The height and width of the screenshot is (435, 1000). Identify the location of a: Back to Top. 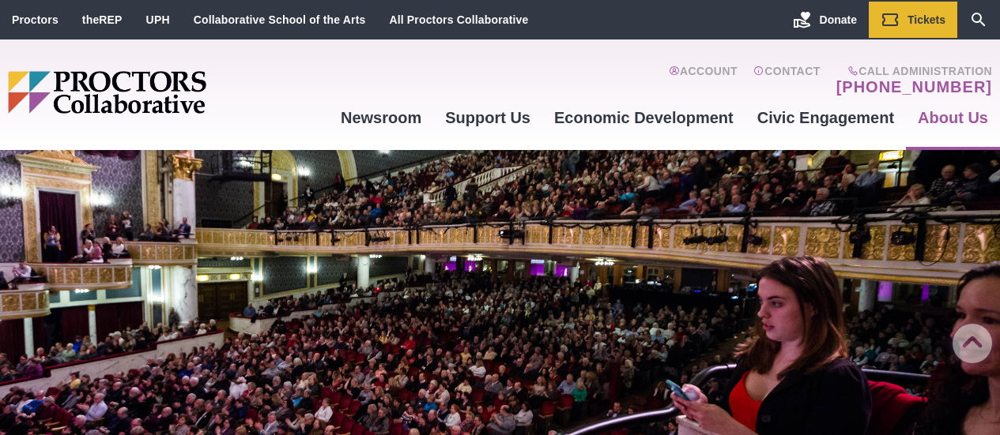
(968, 341).